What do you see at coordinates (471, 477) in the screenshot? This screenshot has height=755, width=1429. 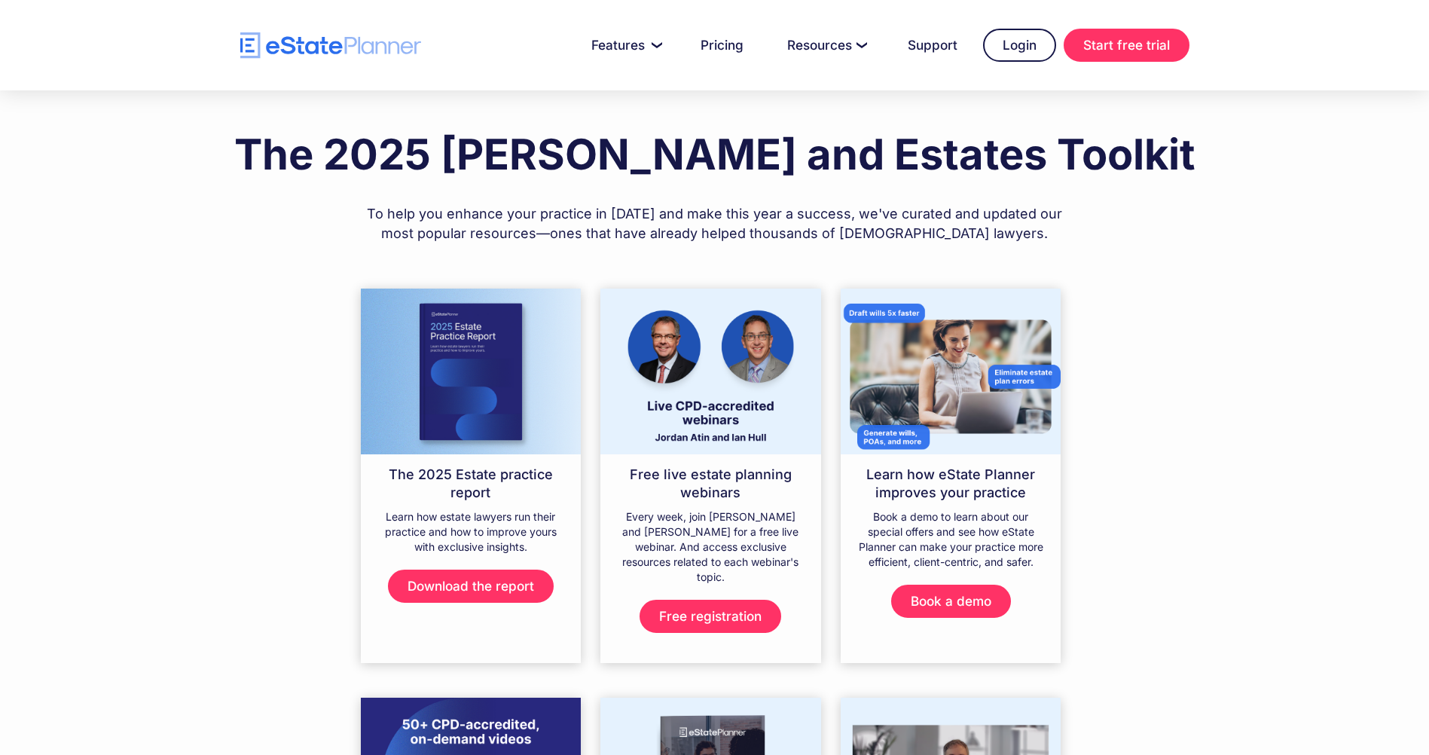 I see `h4: The 2025 Estate practice report` at bounding box center [471, 477].